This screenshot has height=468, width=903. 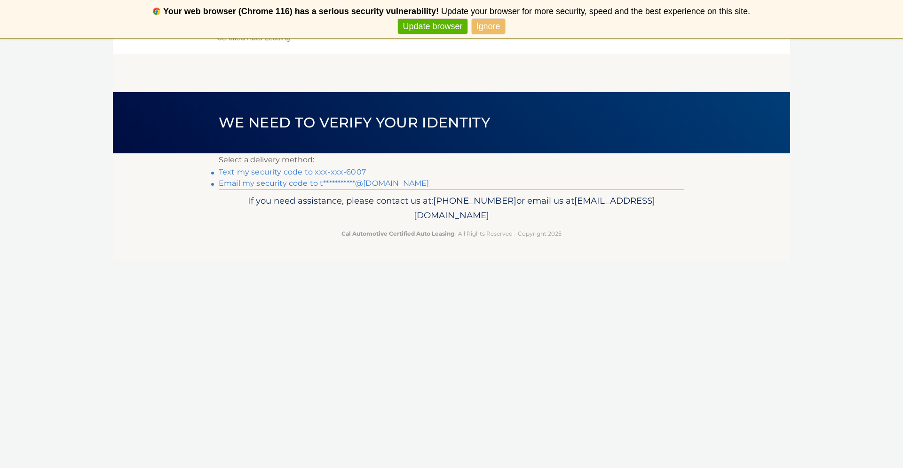 I want to click on span: Update your browser for more security, speed and the best experience on this site., so click(x=595, y=11).